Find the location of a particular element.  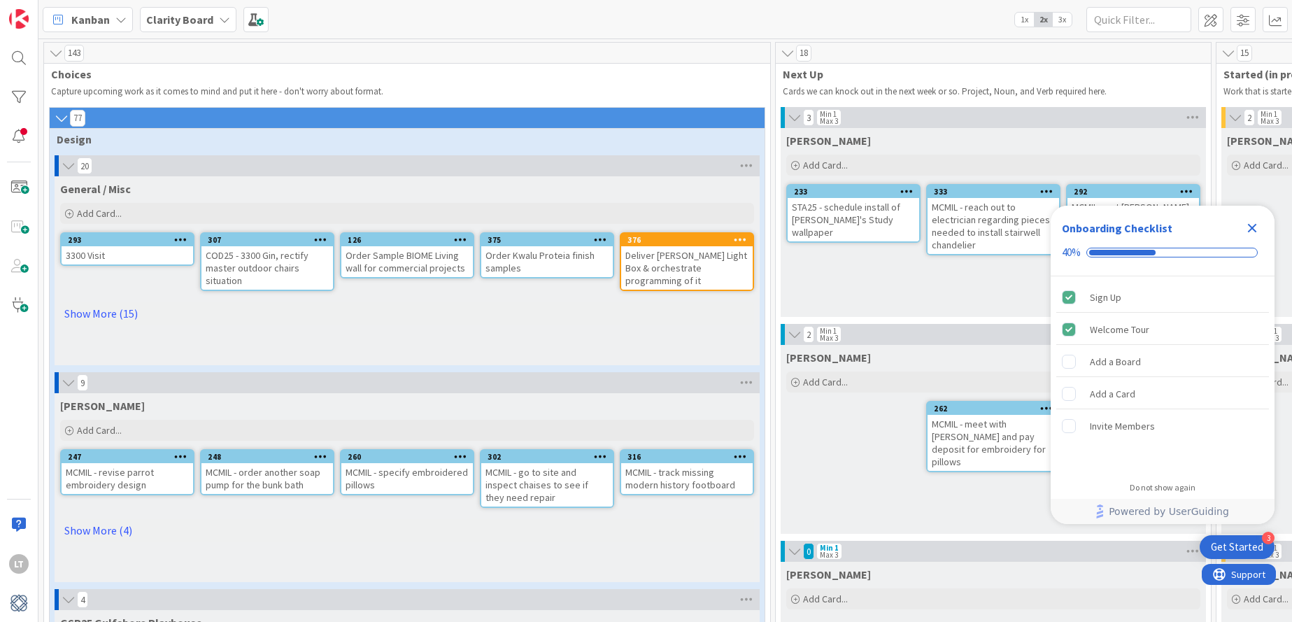

div: Order Kwalu Proteia finish samples is located at coordinates (547, 262).